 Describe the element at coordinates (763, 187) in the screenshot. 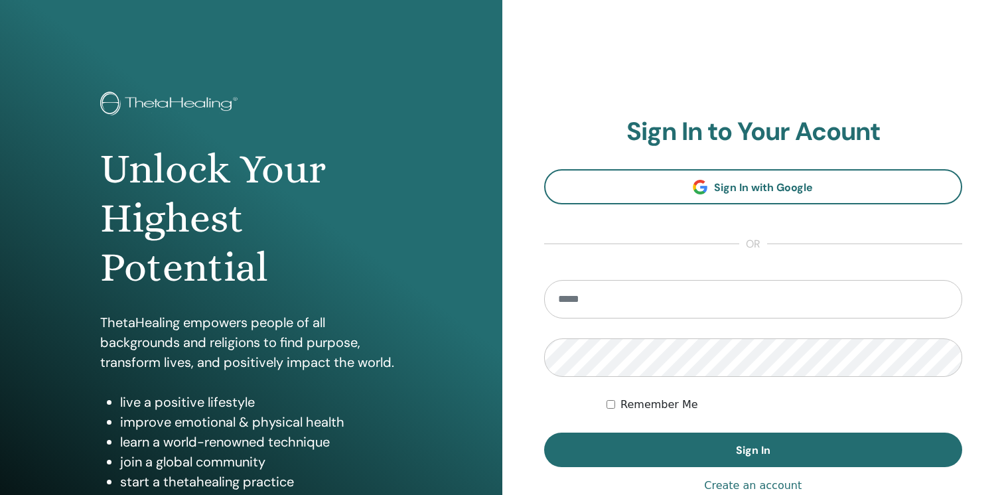

I see `span: Sign In with Google` at that location.